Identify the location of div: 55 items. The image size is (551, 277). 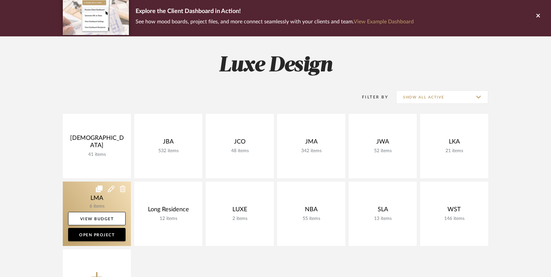
(311, 219).